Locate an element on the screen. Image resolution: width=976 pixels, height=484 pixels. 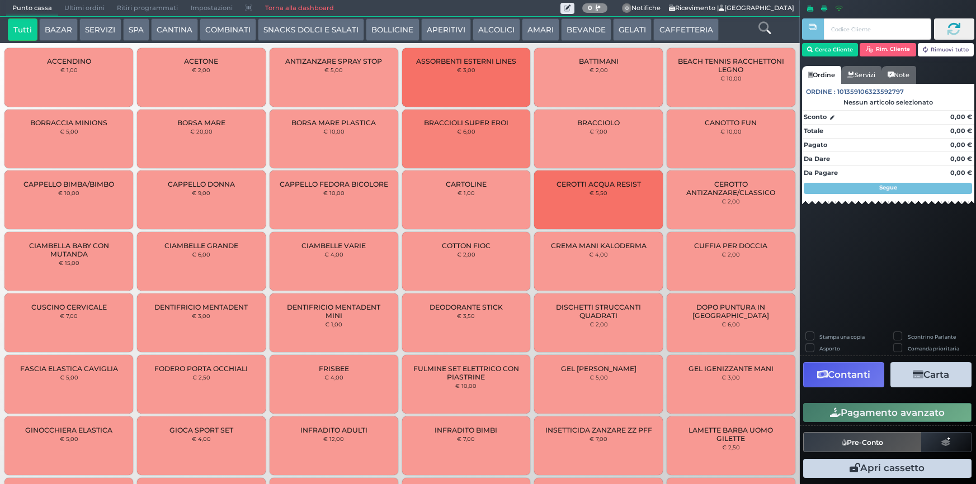
button: APERITIVI is located at coordinates (446, 30).